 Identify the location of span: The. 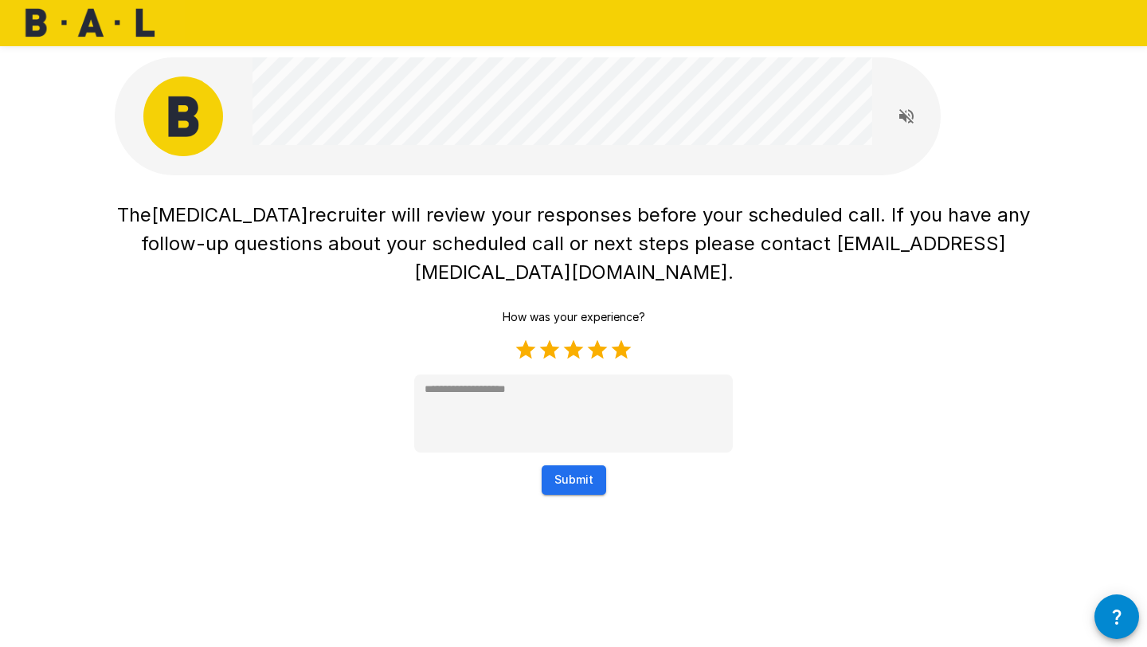
(134, 214).